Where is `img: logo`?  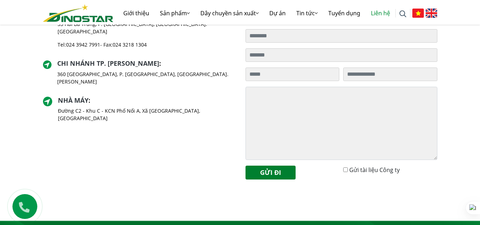 img: logo is located at coordinates (78, 13).